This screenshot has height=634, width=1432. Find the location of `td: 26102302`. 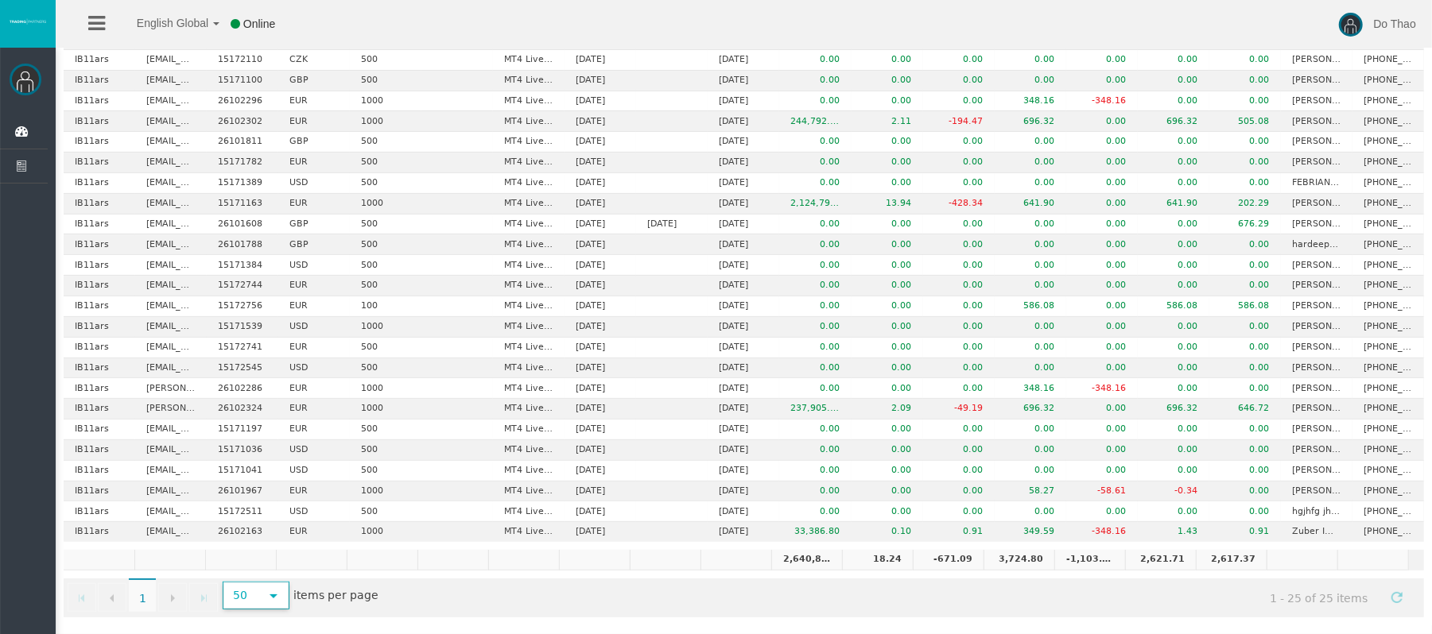

td: 26102302 is located at coordinates (242, 122).